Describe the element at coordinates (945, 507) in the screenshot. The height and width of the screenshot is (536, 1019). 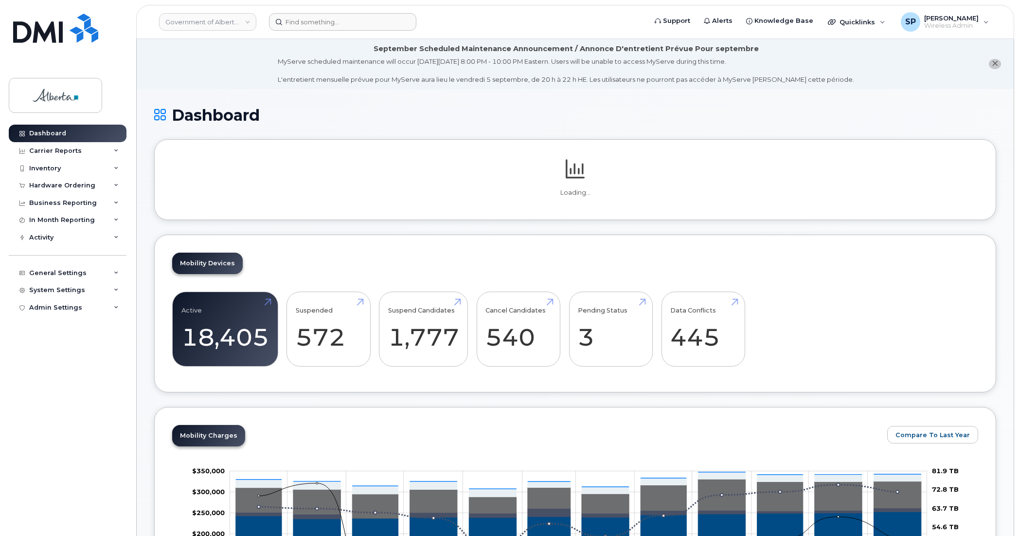
I see `tspan: 63.7 TB` at that location.